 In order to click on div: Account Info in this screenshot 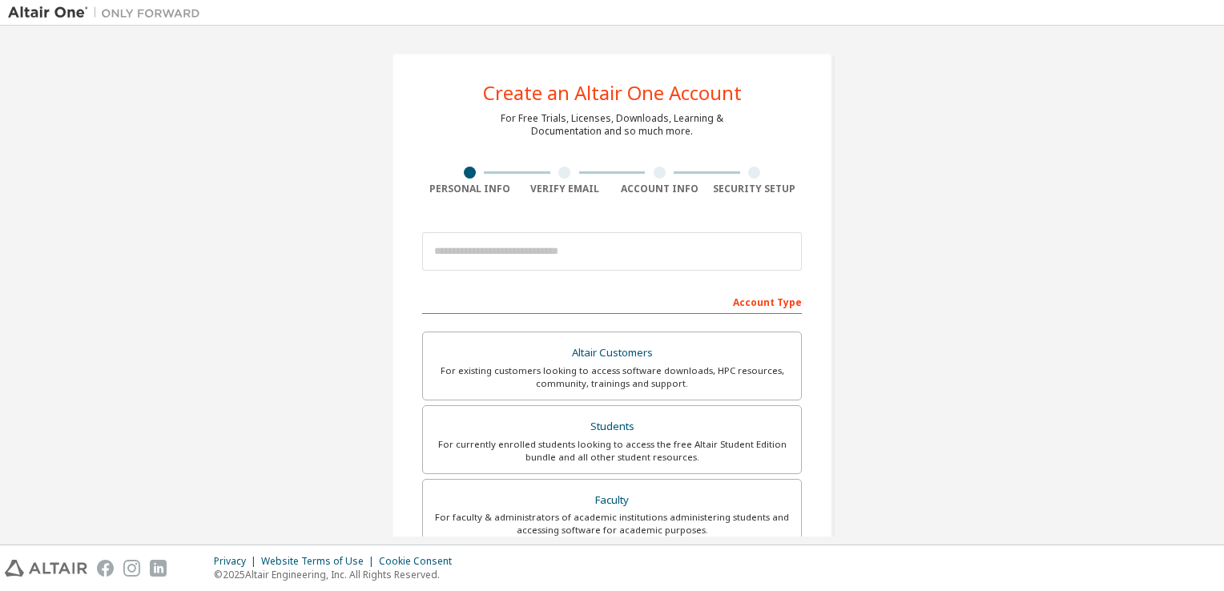, I will do `click(659, 189)`.